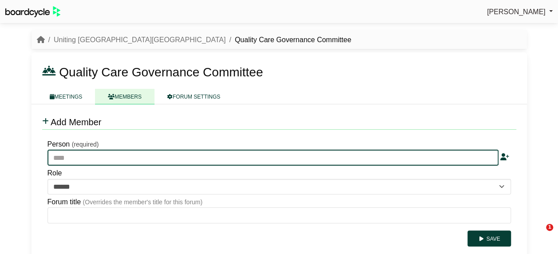 The height and width of the screenshot is (254, 558). I want to click on span: 1, so click(550, 227).